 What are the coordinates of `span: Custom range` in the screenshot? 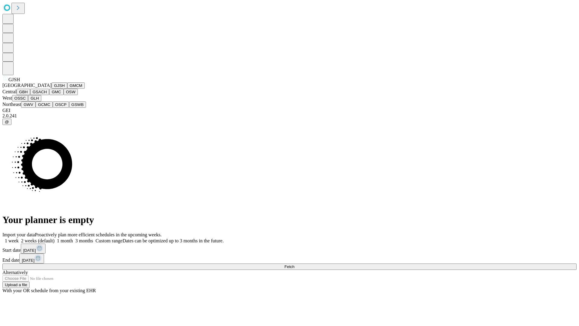 It's located at (109, 240).